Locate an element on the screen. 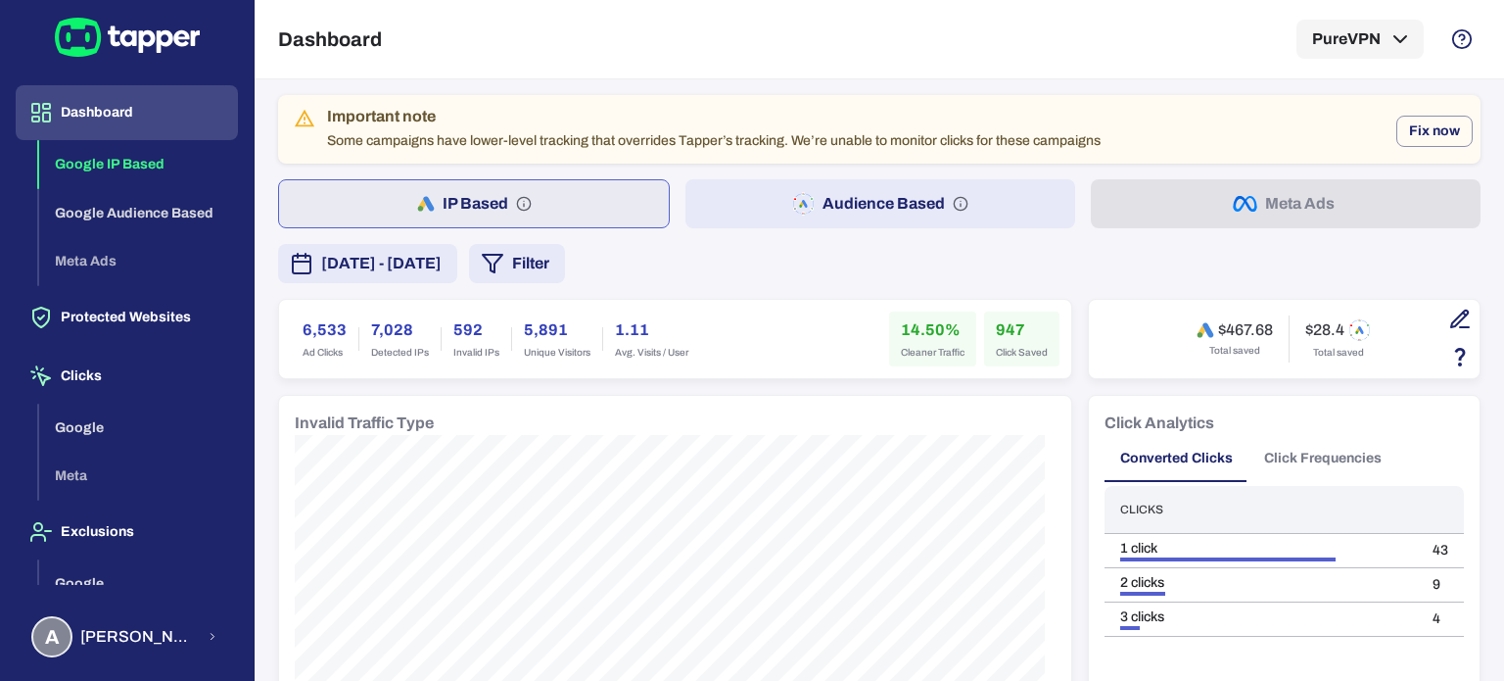 The height and width of the screenshot is (681, 1504). button: Click Frequencies is located at coordinates (1323, 458).